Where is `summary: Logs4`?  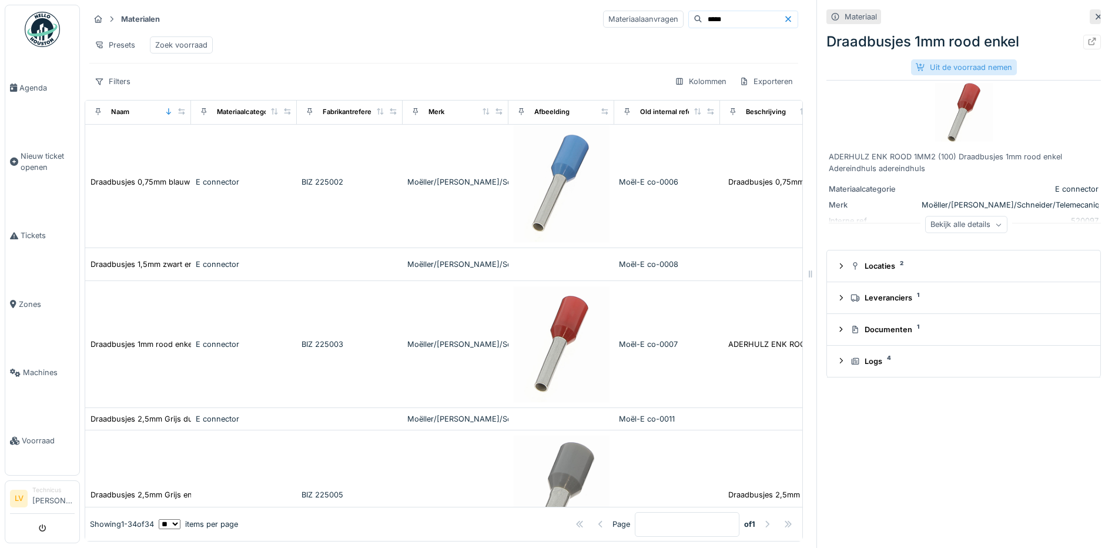
summary: Logs4 is located at coordinates (963, 361).